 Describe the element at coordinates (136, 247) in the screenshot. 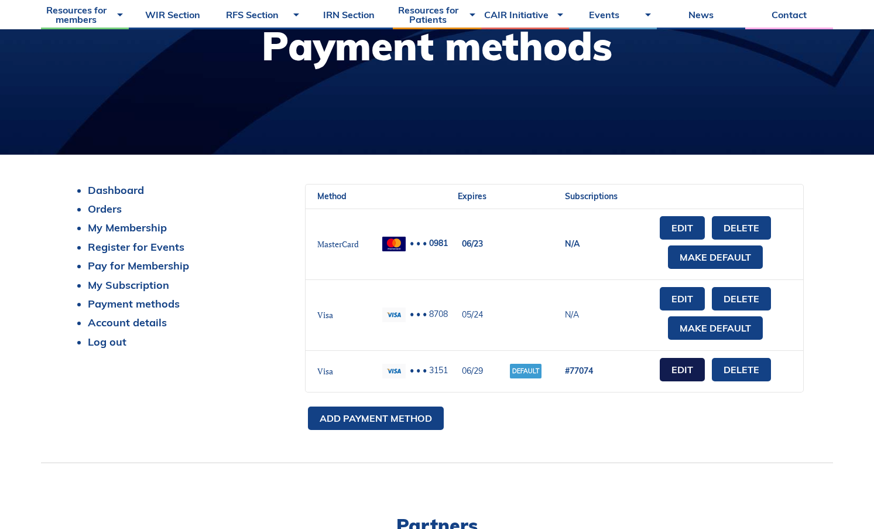

I see `a: Register for Events` at that location.